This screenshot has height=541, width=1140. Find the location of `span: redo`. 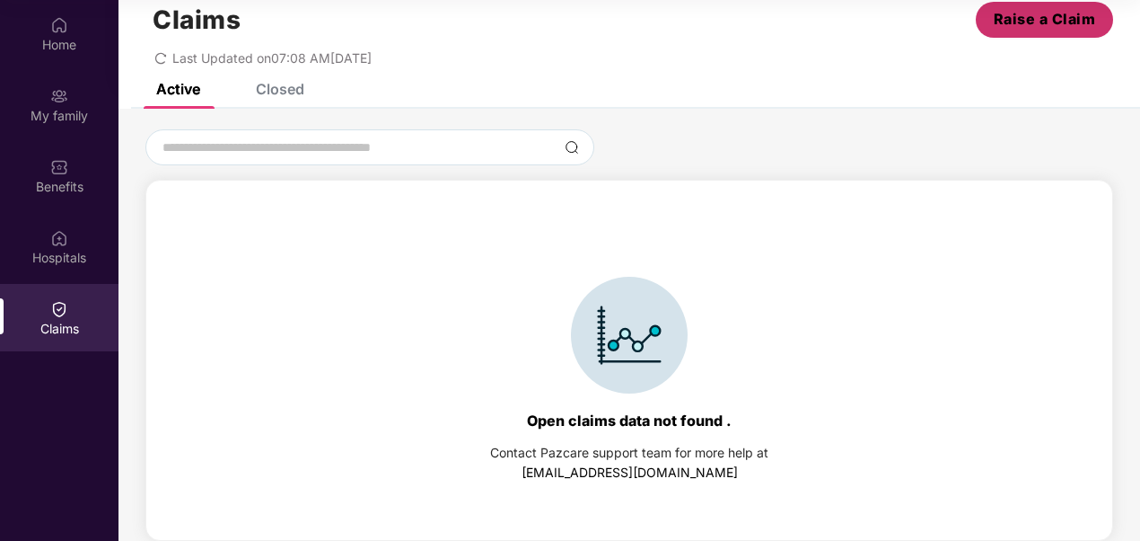

span: redo is located at coordinates (161, 57).